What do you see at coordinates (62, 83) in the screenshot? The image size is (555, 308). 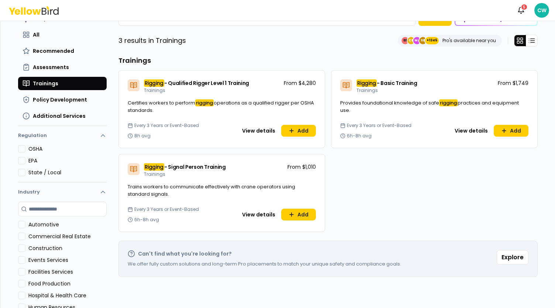 I see `button: Trainings` at bounding box center [62, 83].